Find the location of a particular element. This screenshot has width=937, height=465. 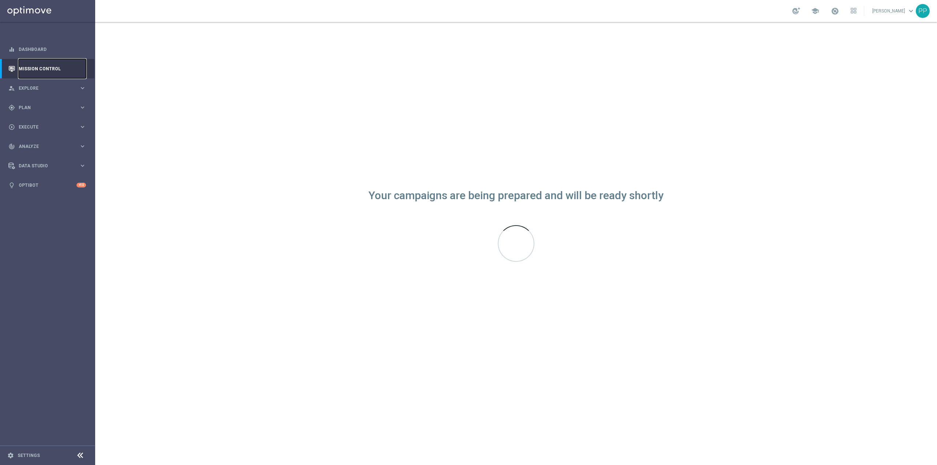

div: Optibot is located at coordinates (47, 185).